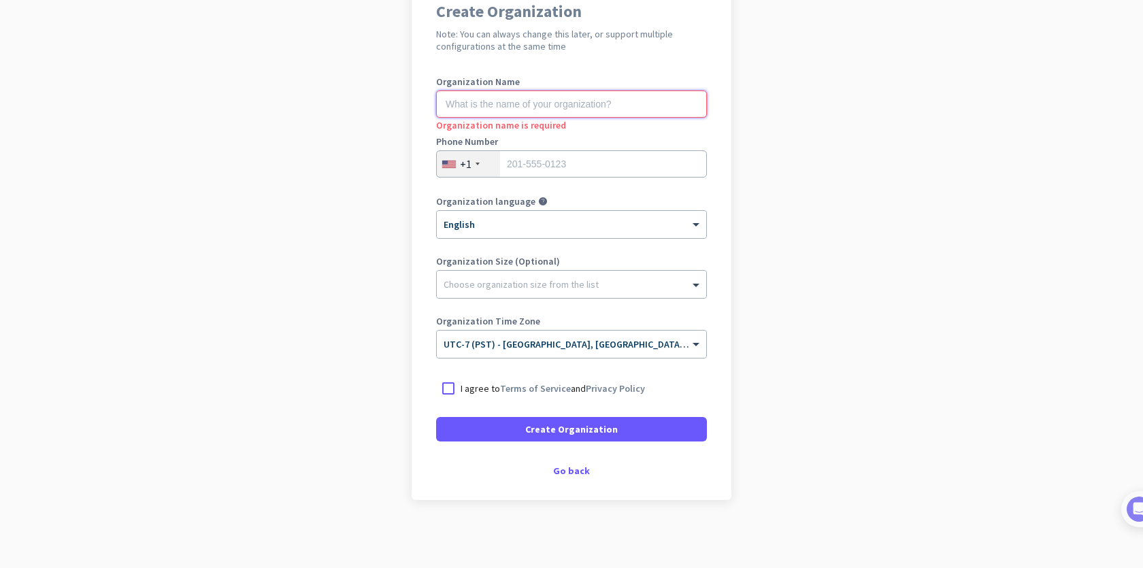  Describe the element at coordinates (572, 471) in the screenshot. I see `div: Go back` at that location.